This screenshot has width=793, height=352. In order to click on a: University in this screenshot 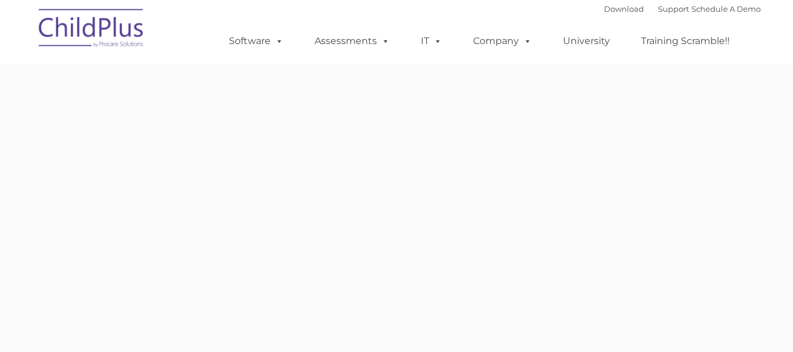, I will do `click(586, 41)`.